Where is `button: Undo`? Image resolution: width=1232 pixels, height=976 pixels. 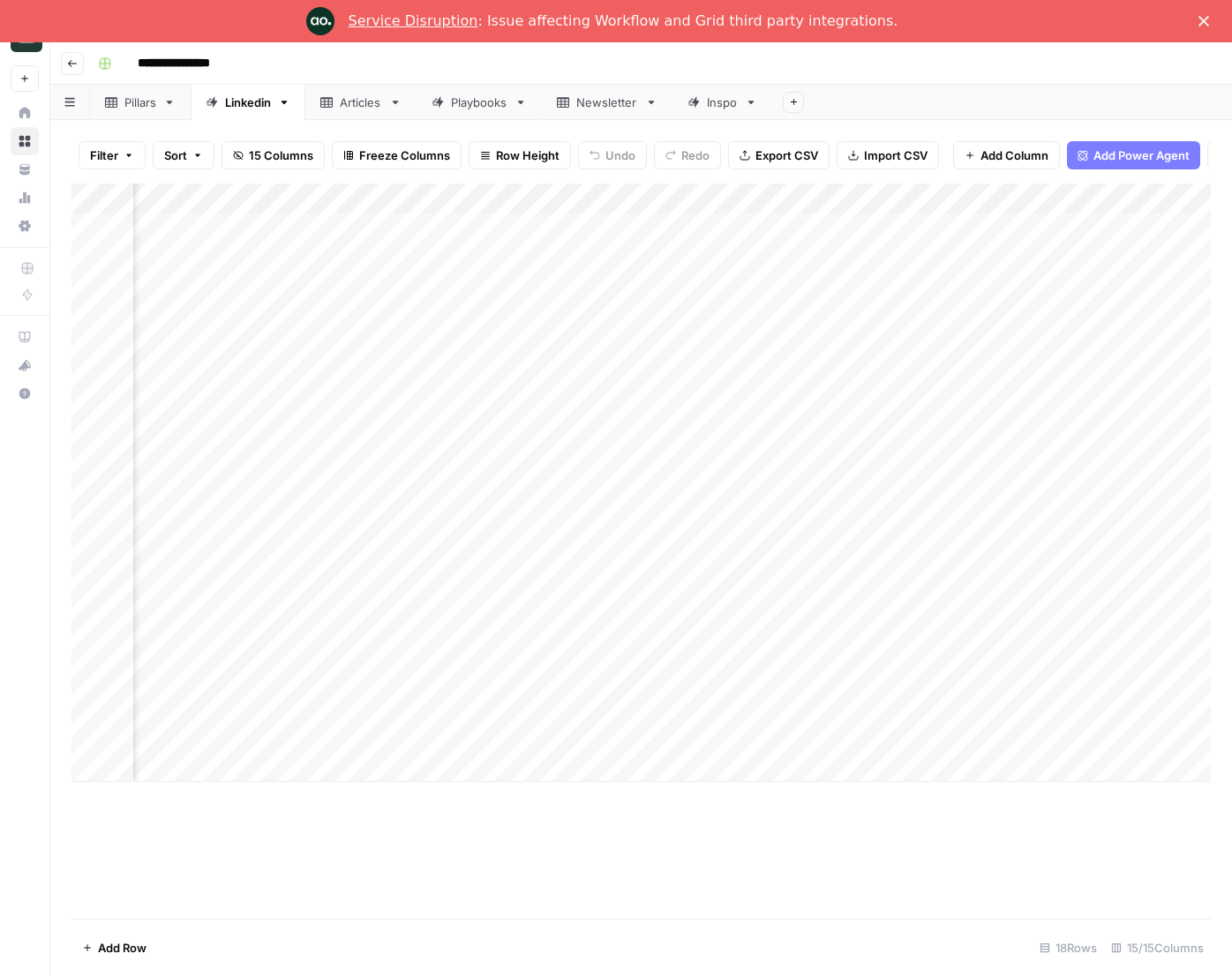
button: Undo is located at coordinates (612, 155).